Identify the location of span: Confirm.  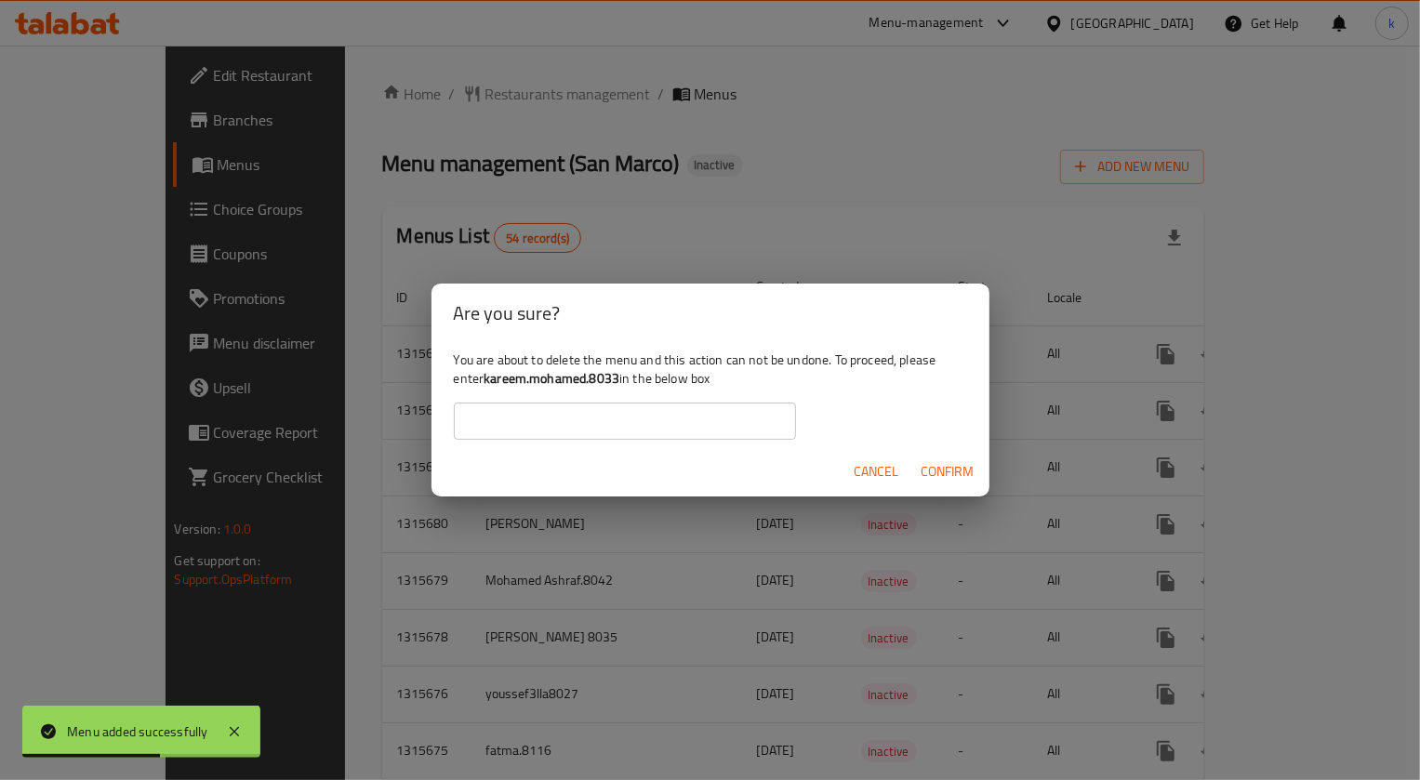
(948, 471).